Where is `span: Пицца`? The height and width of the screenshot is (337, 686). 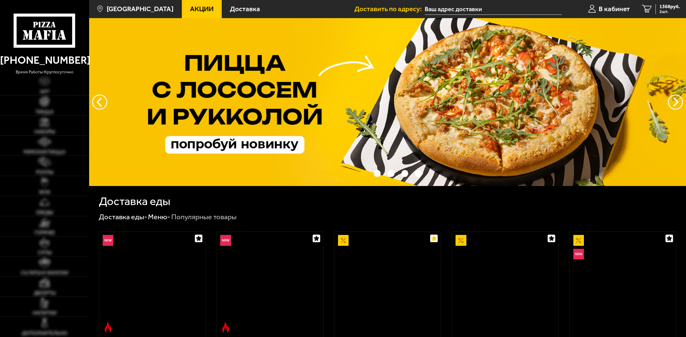 span: Пицца is located at coordinates (45, 112).